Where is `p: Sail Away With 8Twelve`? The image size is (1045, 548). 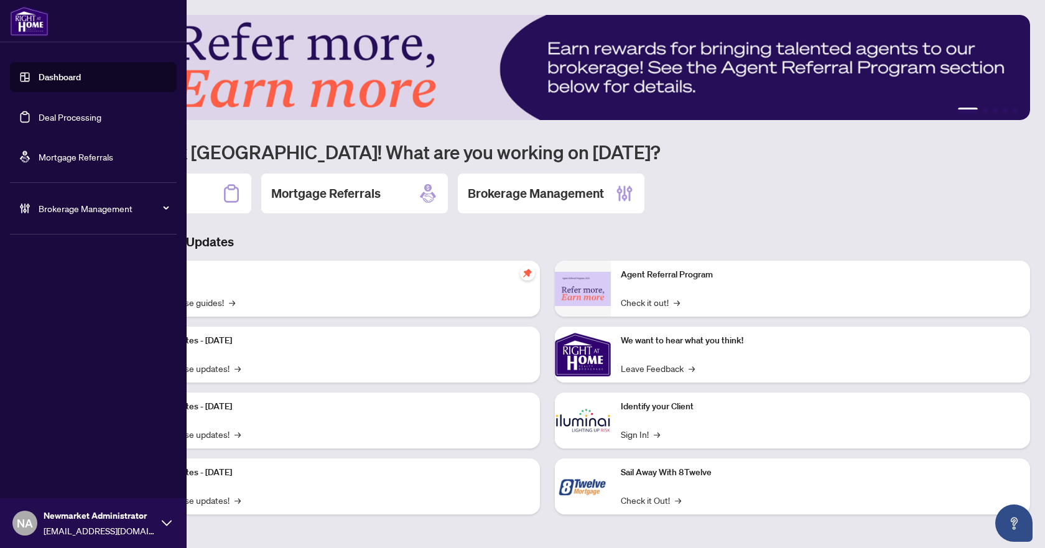
p: Sail Away With 8Twelve is located at coordinates (820, 473).